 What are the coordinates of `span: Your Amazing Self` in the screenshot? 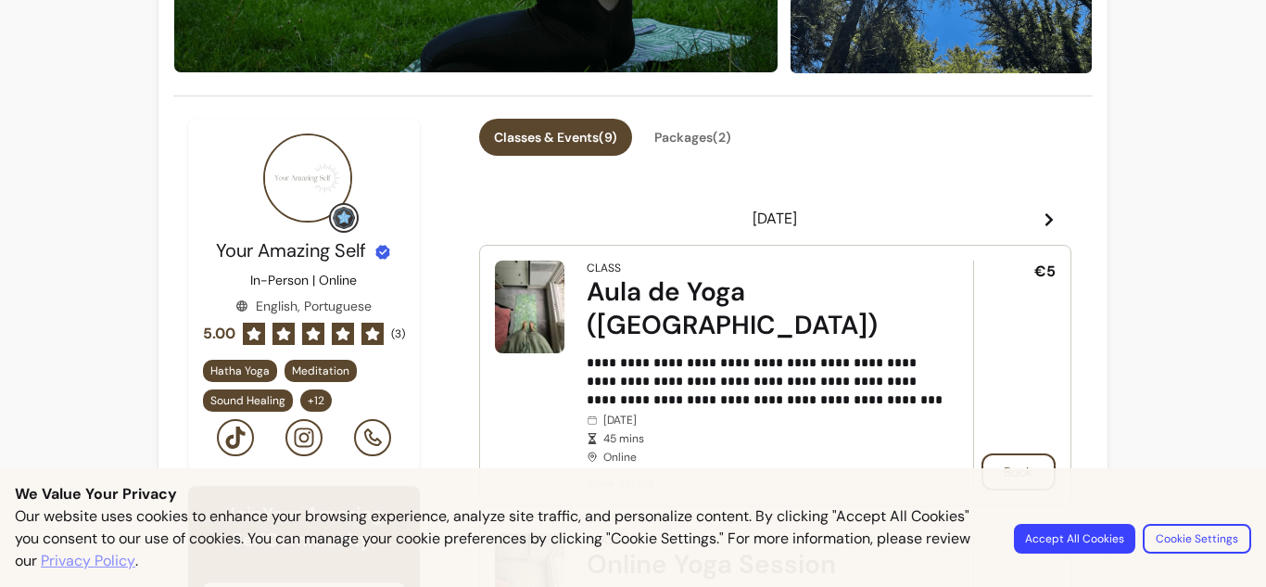 It's located at (291, 250).